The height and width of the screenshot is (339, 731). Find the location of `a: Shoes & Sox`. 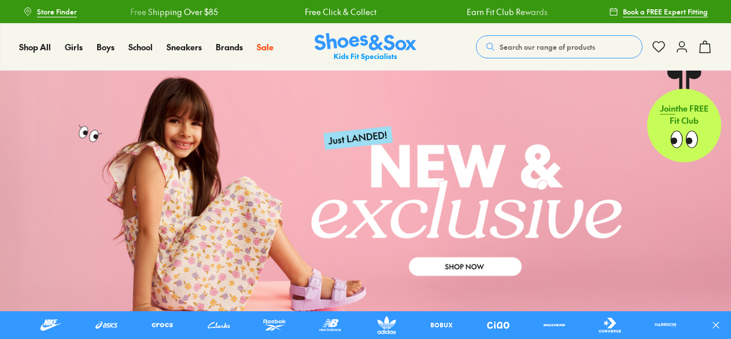

a: Shoes & Sox is located at coordinates (365, 47).